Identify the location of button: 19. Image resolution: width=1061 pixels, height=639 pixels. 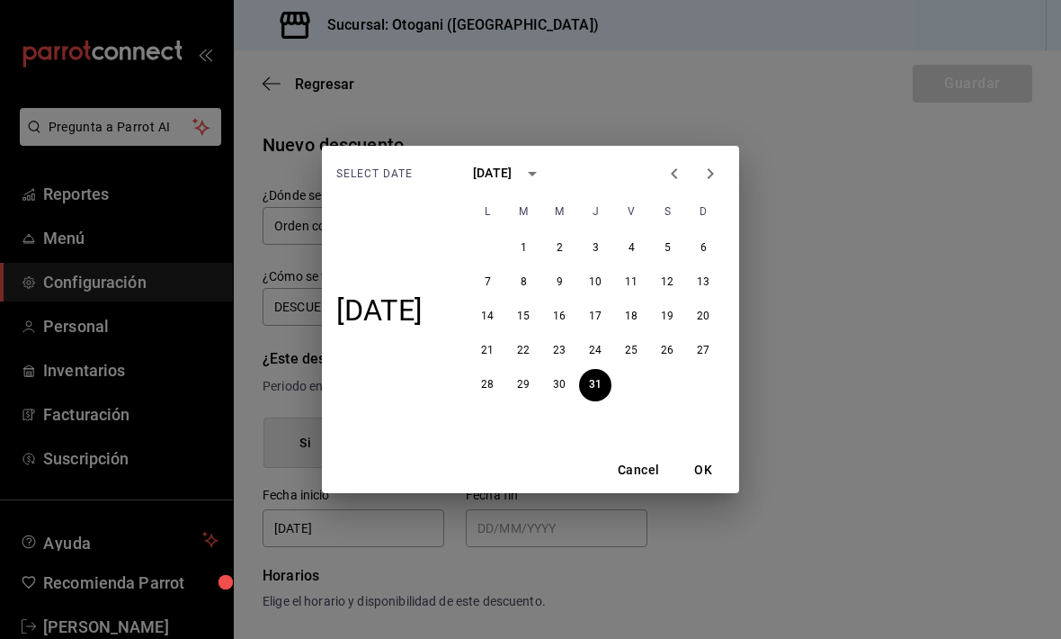
(667, 317).